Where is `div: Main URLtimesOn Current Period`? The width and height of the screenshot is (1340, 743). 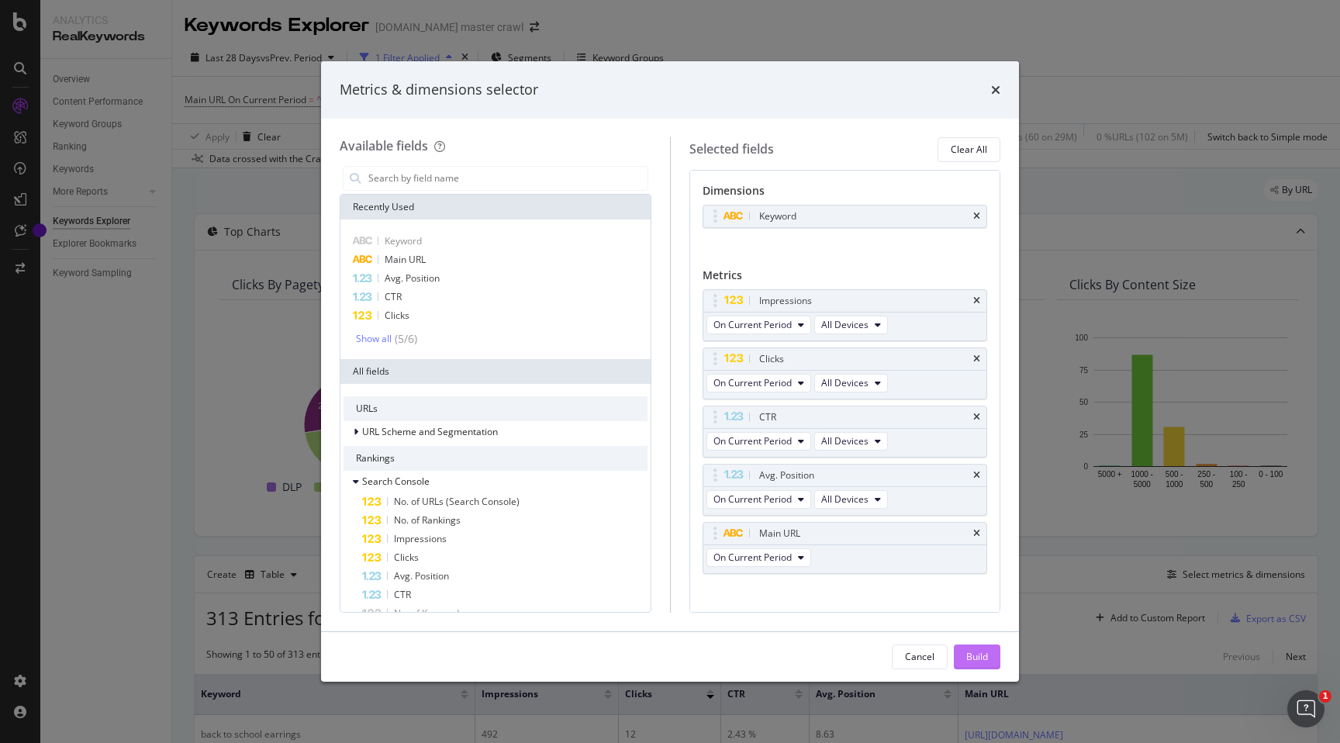 div: Main URLtimesOn Current Period is located at coordinates (845, 547).